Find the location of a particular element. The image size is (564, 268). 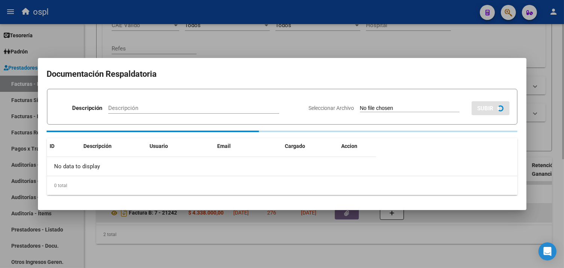

datatable-header-cell: Cargado is located at coordinates (310, 146).